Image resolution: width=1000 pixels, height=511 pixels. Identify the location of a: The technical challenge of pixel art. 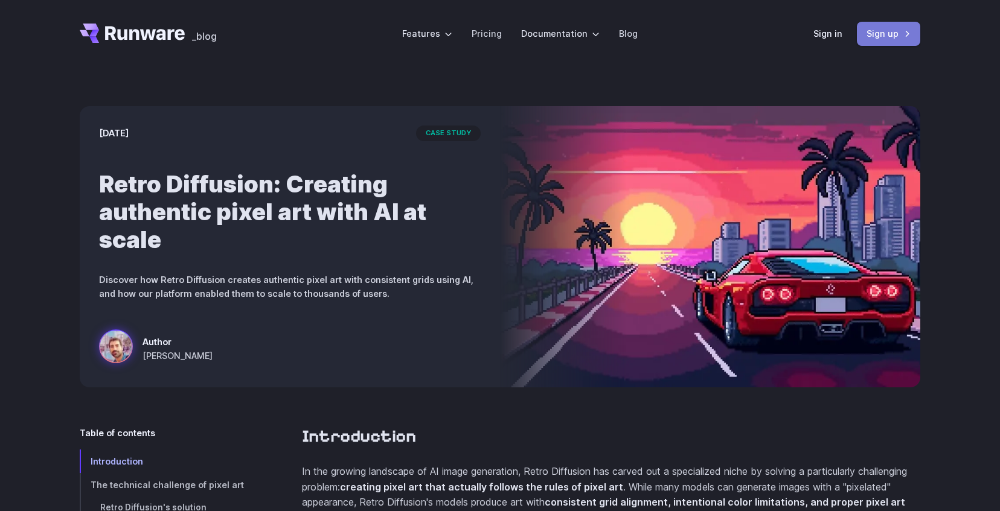
(171, 485).